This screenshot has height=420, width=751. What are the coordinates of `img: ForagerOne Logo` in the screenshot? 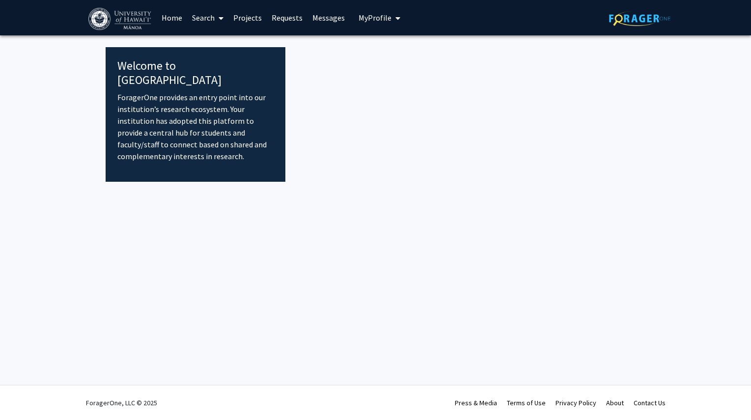 It's located at (639, 18).